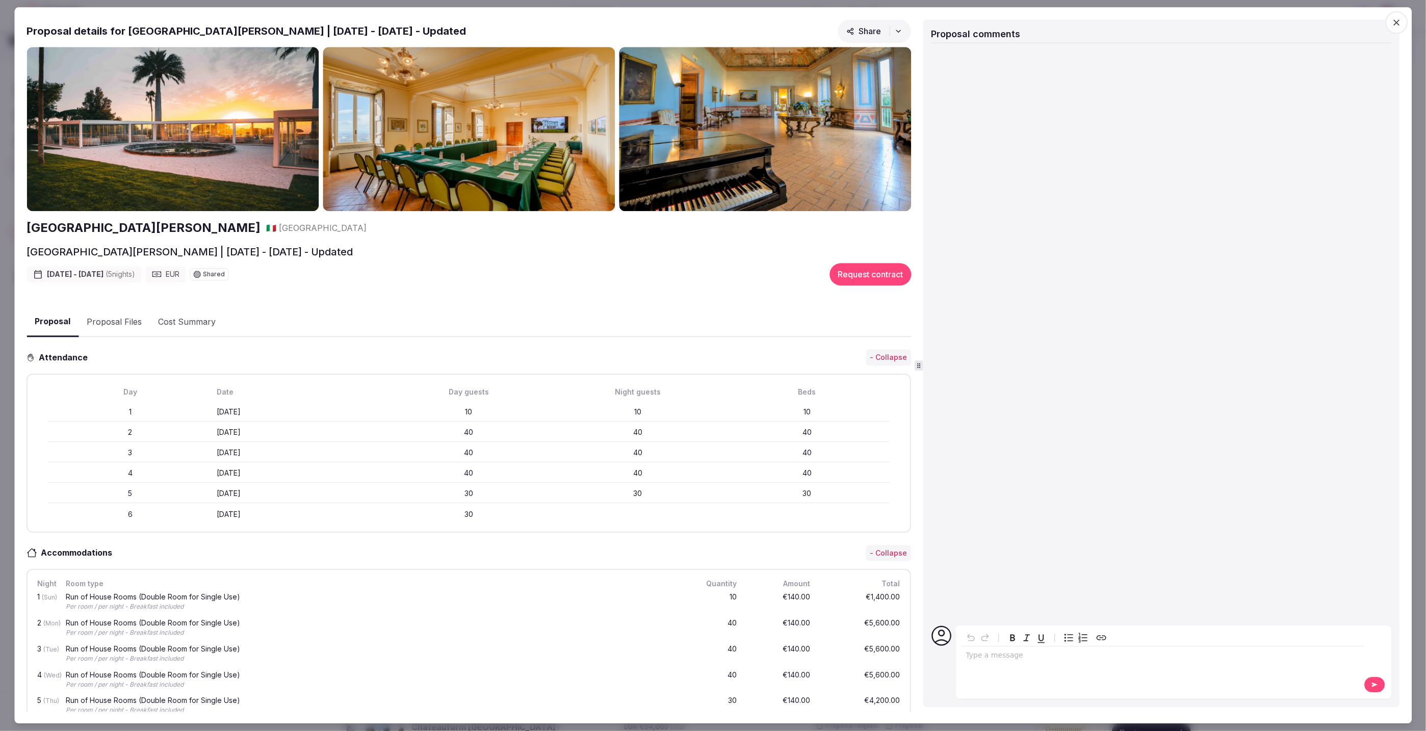  What do you see at coordinates (51, 701) in the screenshot?
I see `span: (Thu)` at bounding box center [51, 701].